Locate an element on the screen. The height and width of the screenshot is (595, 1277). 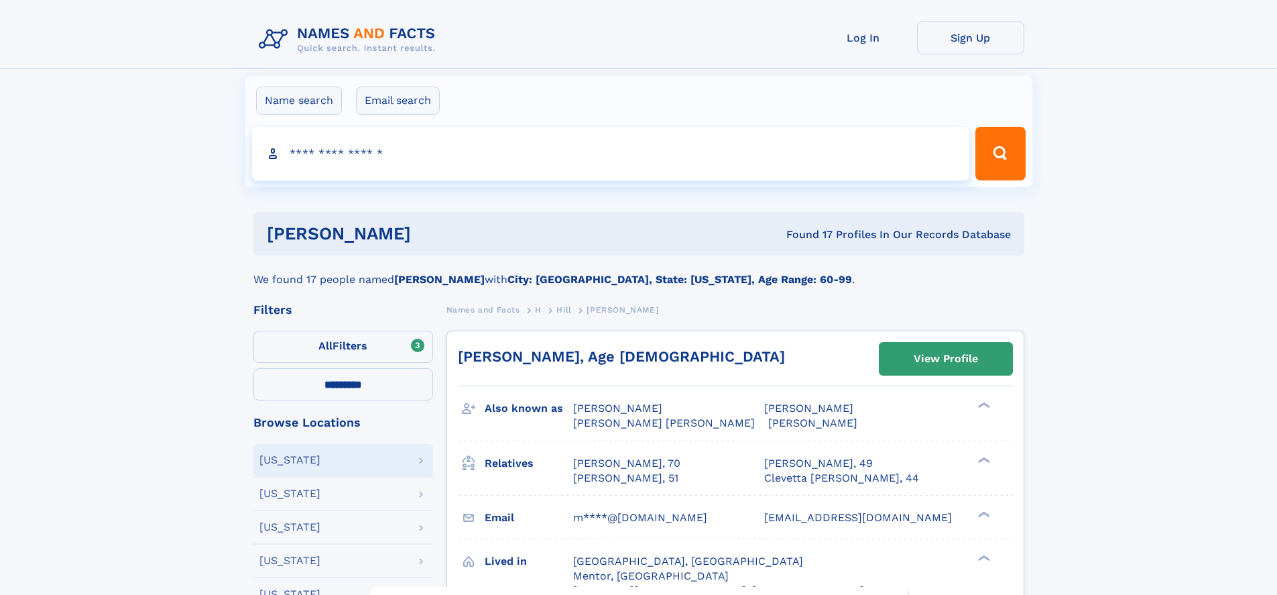
button: Search Button is located at coordinates (1000, 154).